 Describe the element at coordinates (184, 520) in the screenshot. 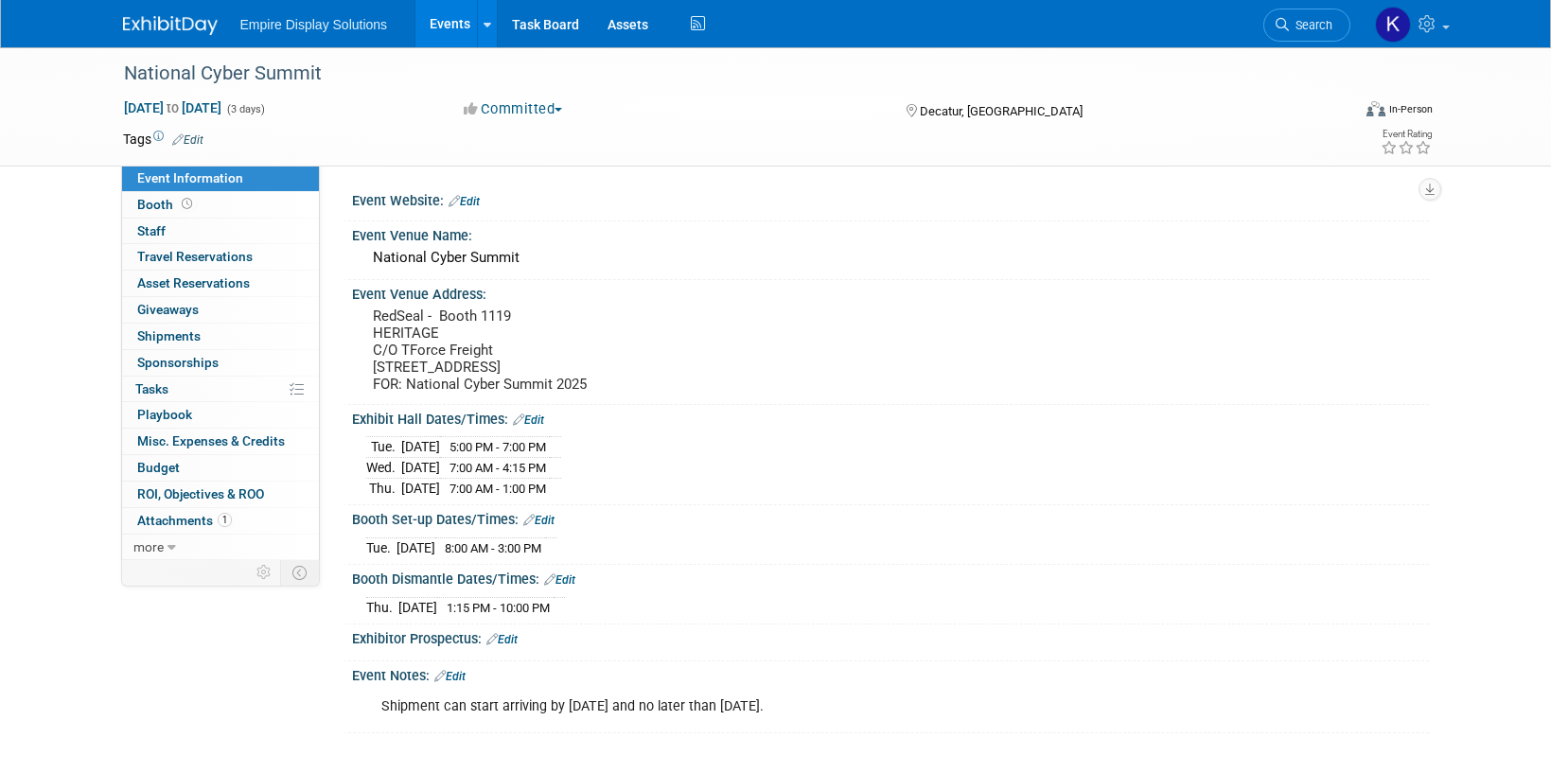

I see `span: Attachments` at that location.